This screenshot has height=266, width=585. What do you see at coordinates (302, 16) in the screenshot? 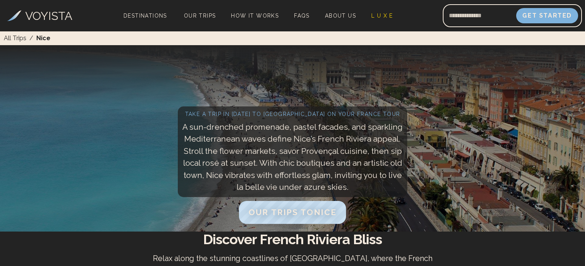
I see `span: FAQs` at bounding box center [302, 16].